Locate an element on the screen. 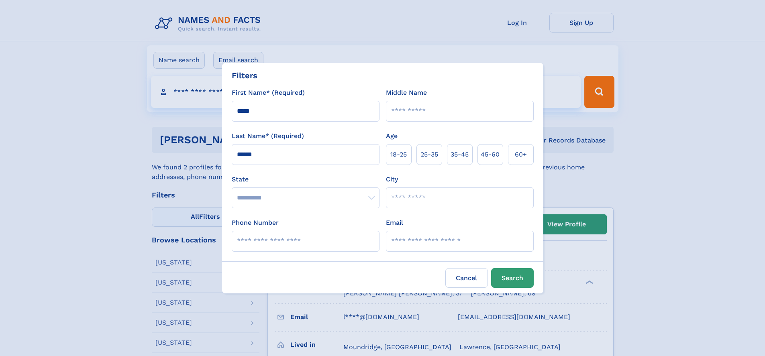  div: Filters is located at coordinates (245, 76).